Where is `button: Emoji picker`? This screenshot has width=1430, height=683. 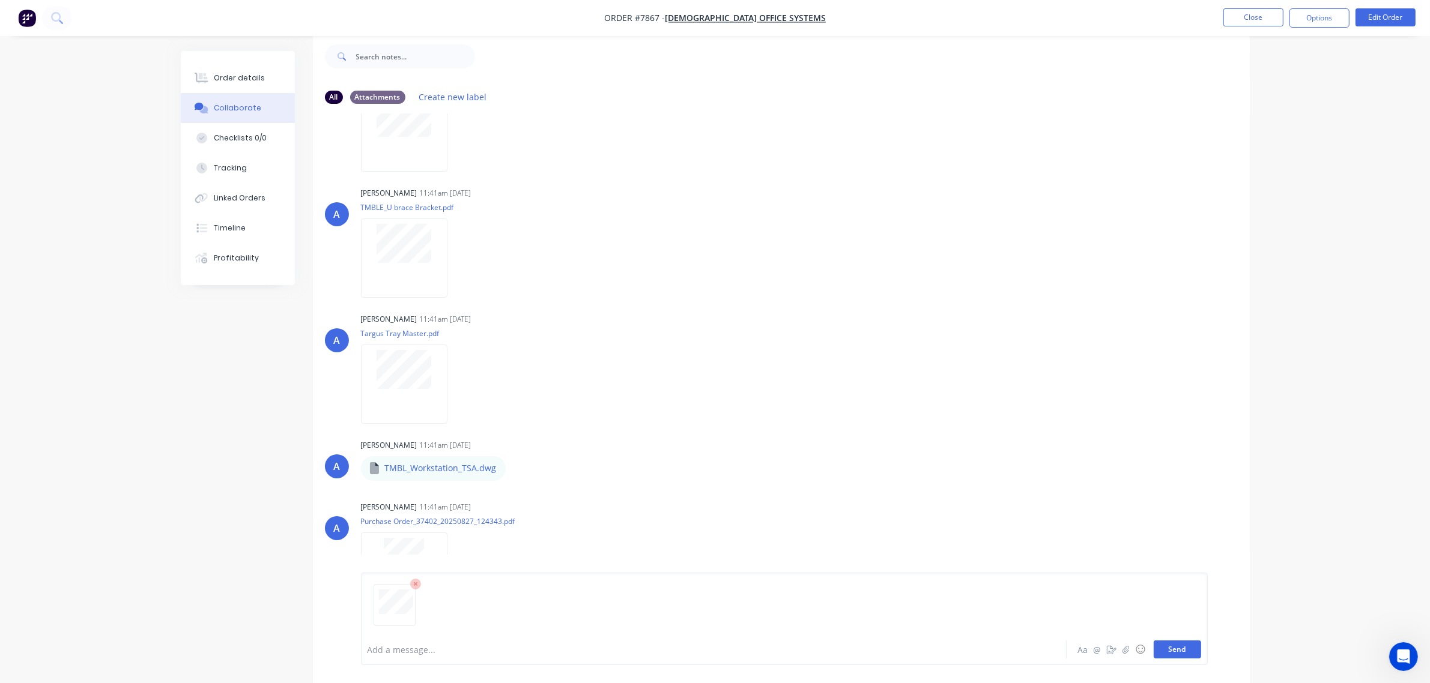
button: Emoji picker is located at coordinates (23, 398).